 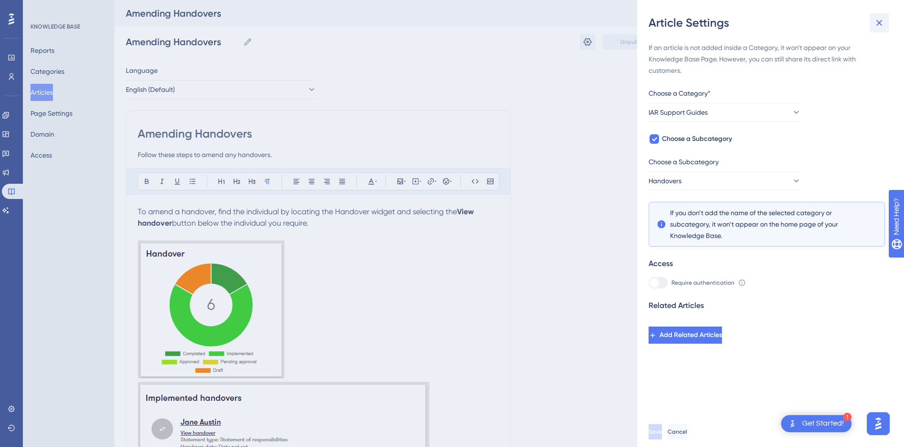 What do you see at coordinates (677, 432) in the screenshot?
I see `span: Cancel` at bounding box center [677, 432].